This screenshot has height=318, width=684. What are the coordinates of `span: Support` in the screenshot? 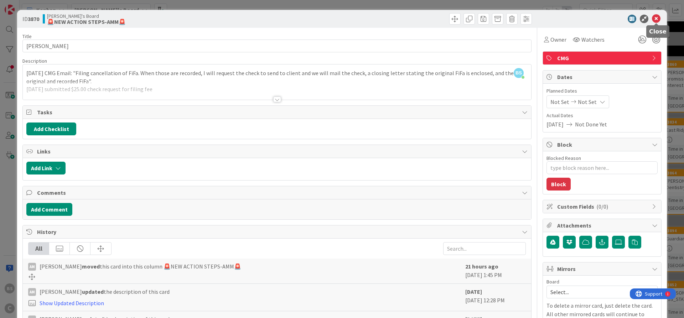 It's located at (24, 5).